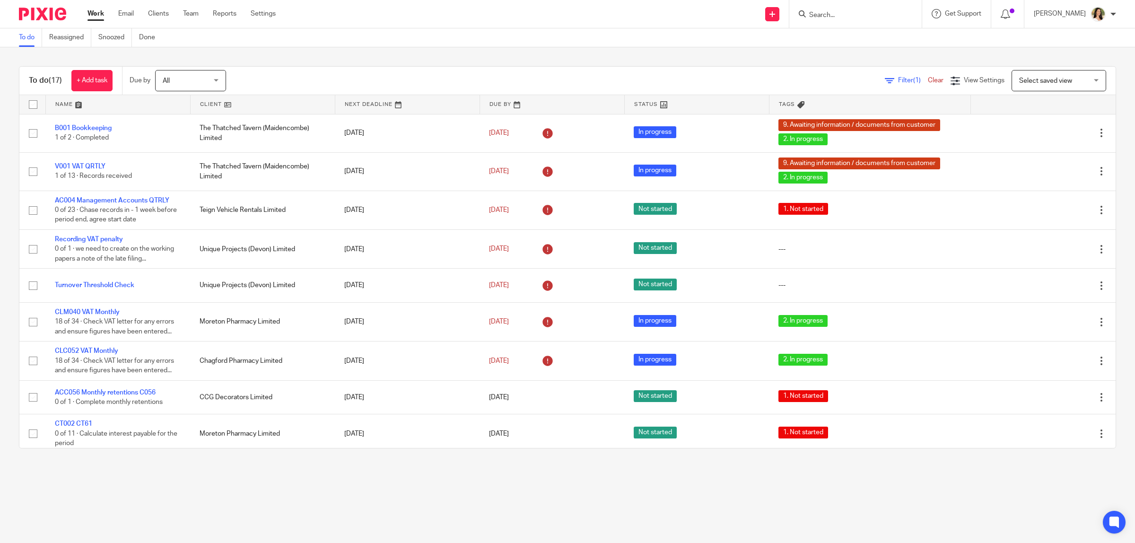  What do you see at coordinates (93, 176) in the screenshot?
I see `span: 1 of 13 · Records received` at bounding box center [93, 176].